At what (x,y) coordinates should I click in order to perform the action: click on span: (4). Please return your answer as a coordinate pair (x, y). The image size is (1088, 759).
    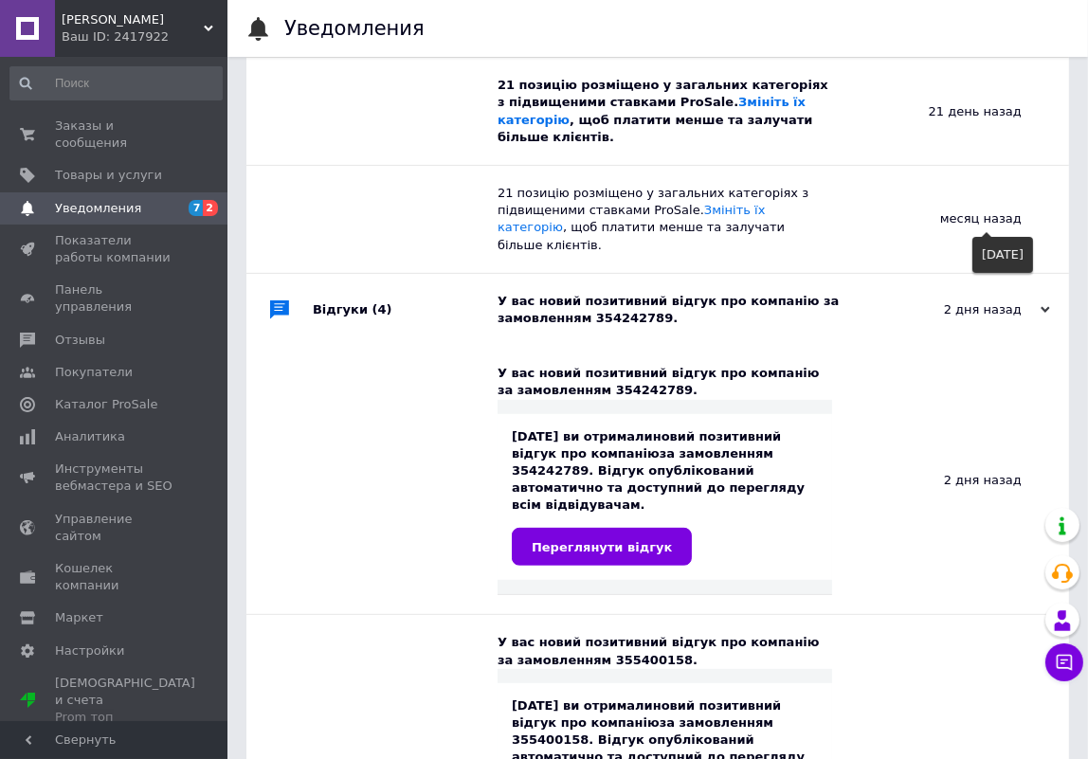
    Looking at the image, I should click on (382, 309).